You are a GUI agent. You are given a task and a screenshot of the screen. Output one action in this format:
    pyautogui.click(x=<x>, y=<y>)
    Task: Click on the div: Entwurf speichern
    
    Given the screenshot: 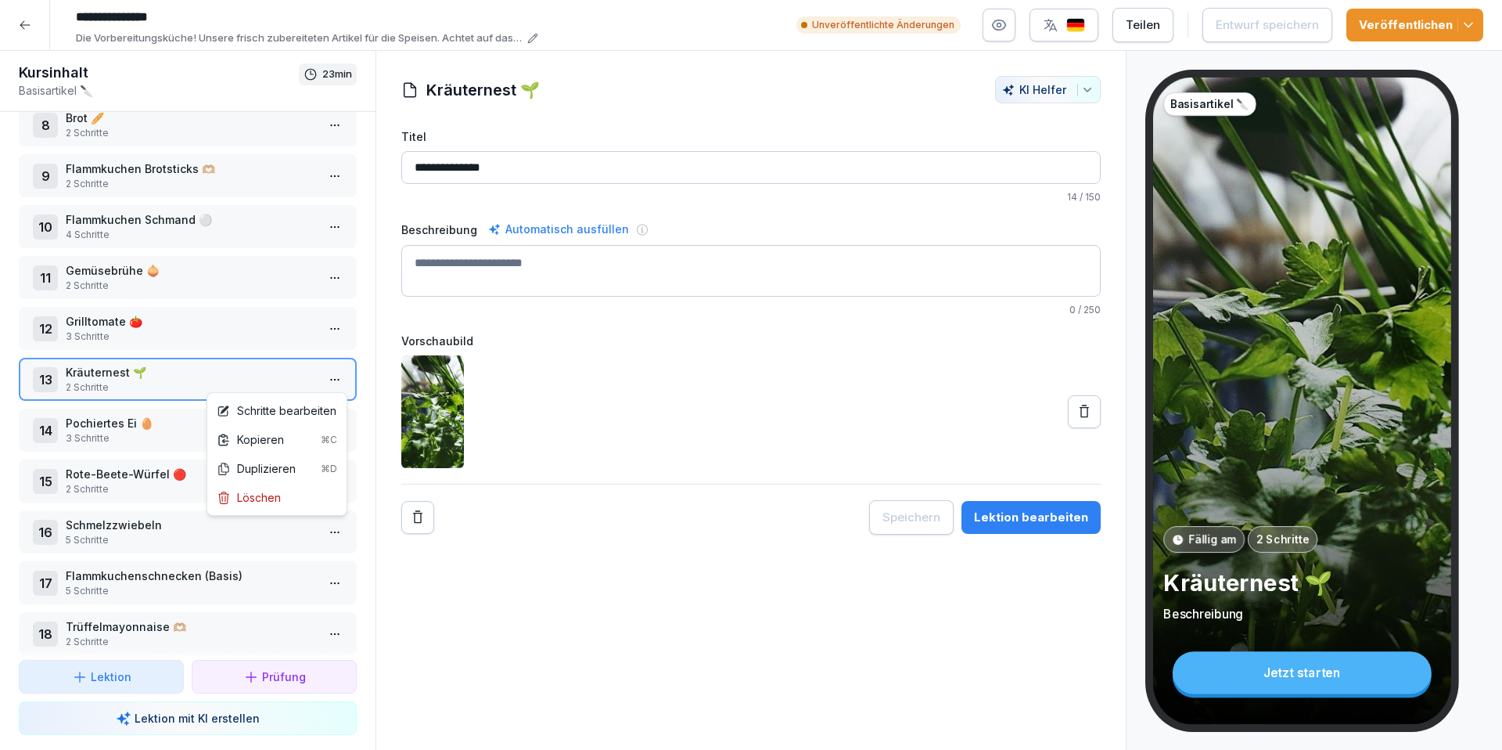 What is the action you would take?
    pyautogui.click(x=1268, y=25)
    